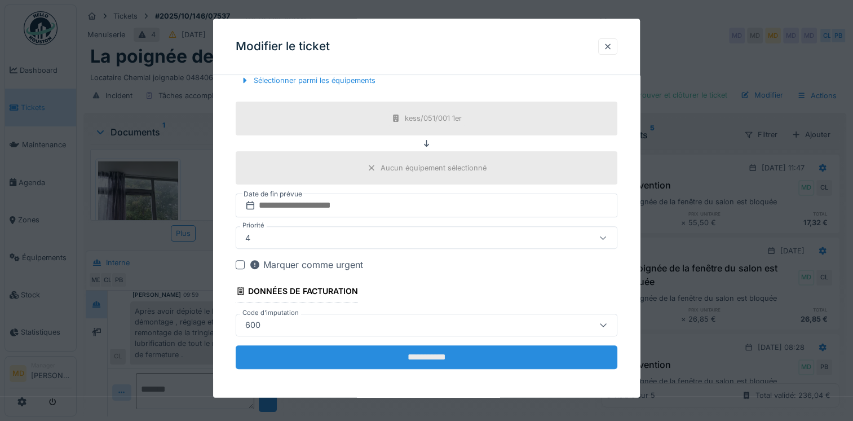 The width and height of the screenshot is (853, 421). Describe the element at coordinates (306, 265) in the screenshot. I see `div: Marquer comme urgent` at that location.